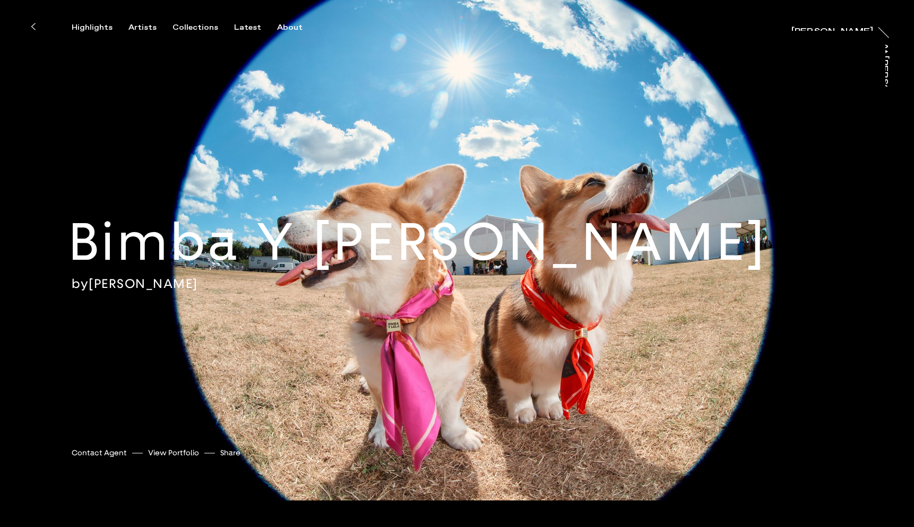 The height and width of the screenshot is (527, 914). I want to click on div: About, so click(290, 28).